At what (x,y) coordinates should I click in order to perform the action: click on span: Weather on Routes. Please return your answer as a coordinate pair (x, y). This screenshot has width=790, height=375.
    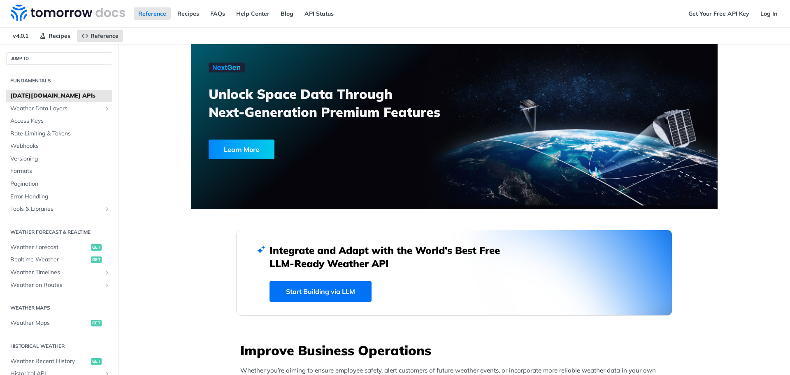
    Looking at the image, I should click on (56, 285).